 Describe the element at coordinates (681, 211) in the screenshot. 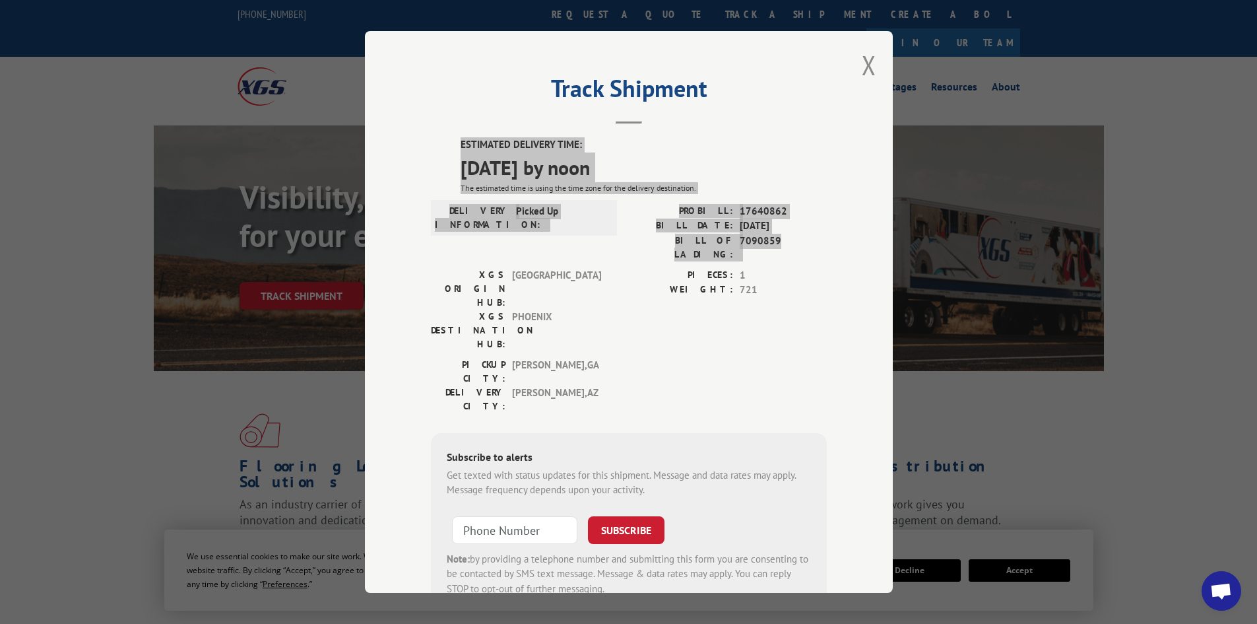

I see `label: PROBILL:` at that location.